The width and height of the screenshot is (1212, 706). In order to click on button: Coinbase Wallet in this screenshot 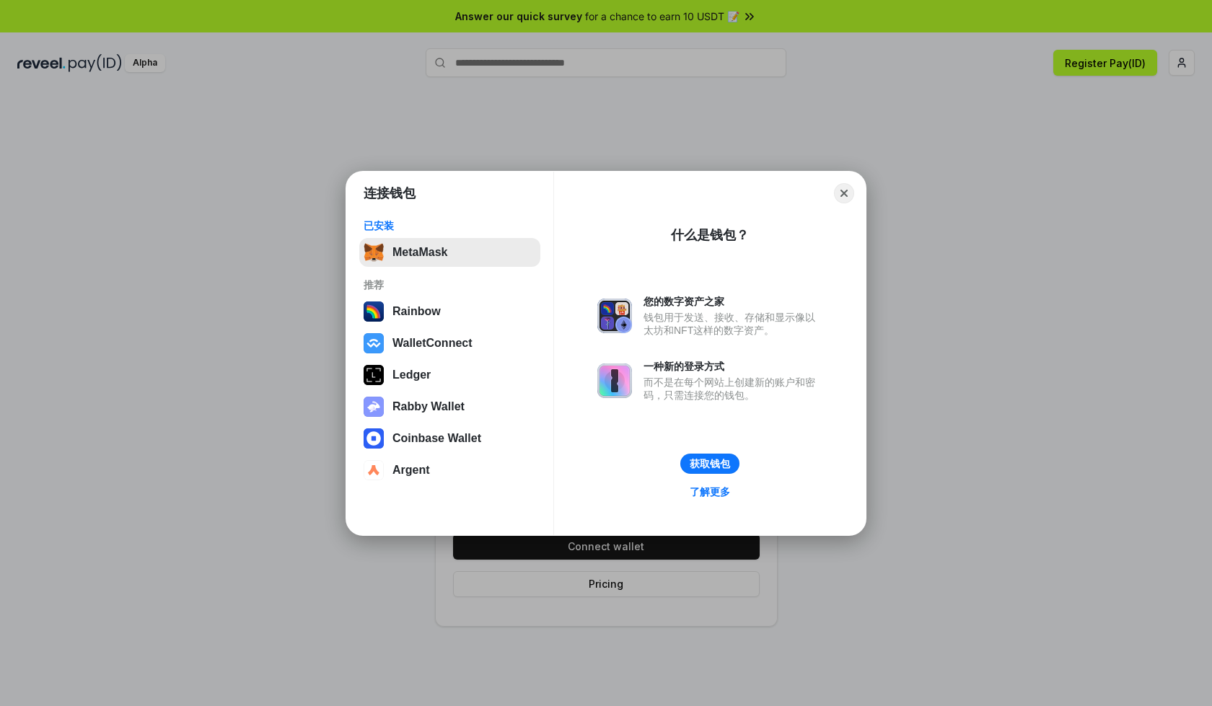, I will do `click(449, 439)`.